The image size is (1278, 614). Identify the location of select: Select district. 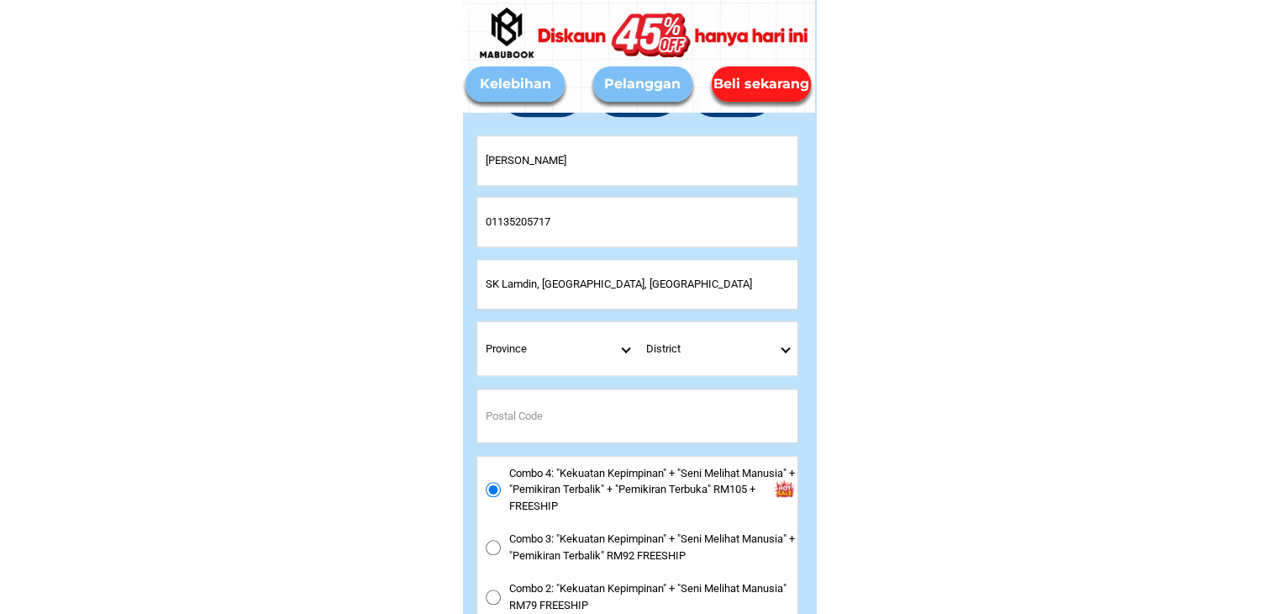
(718, 348).